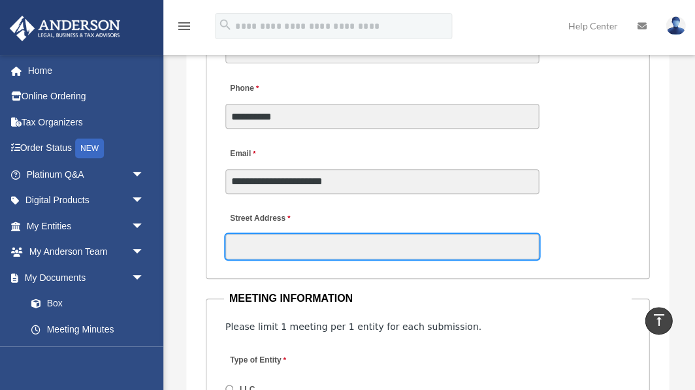 The image size is (695, 390). I want to click on span: Please limit 1 meeting per 1 entity for each submission., so click(354, 327).